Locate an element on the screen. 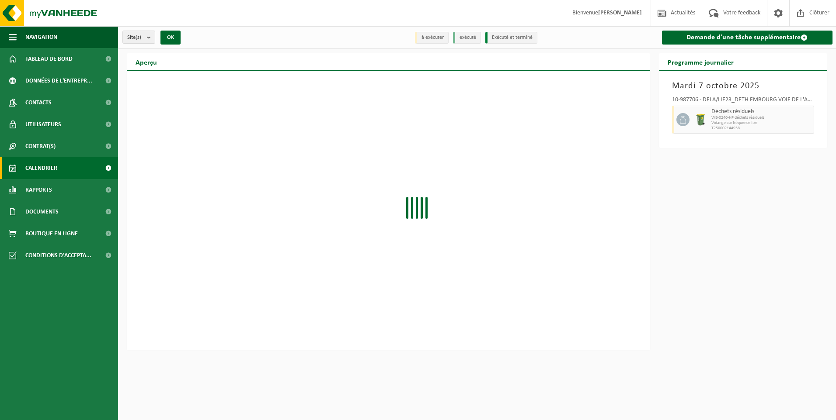 The width and height of the screenshot is (836, 420). span: Documents is located at coordinates (42, 212).